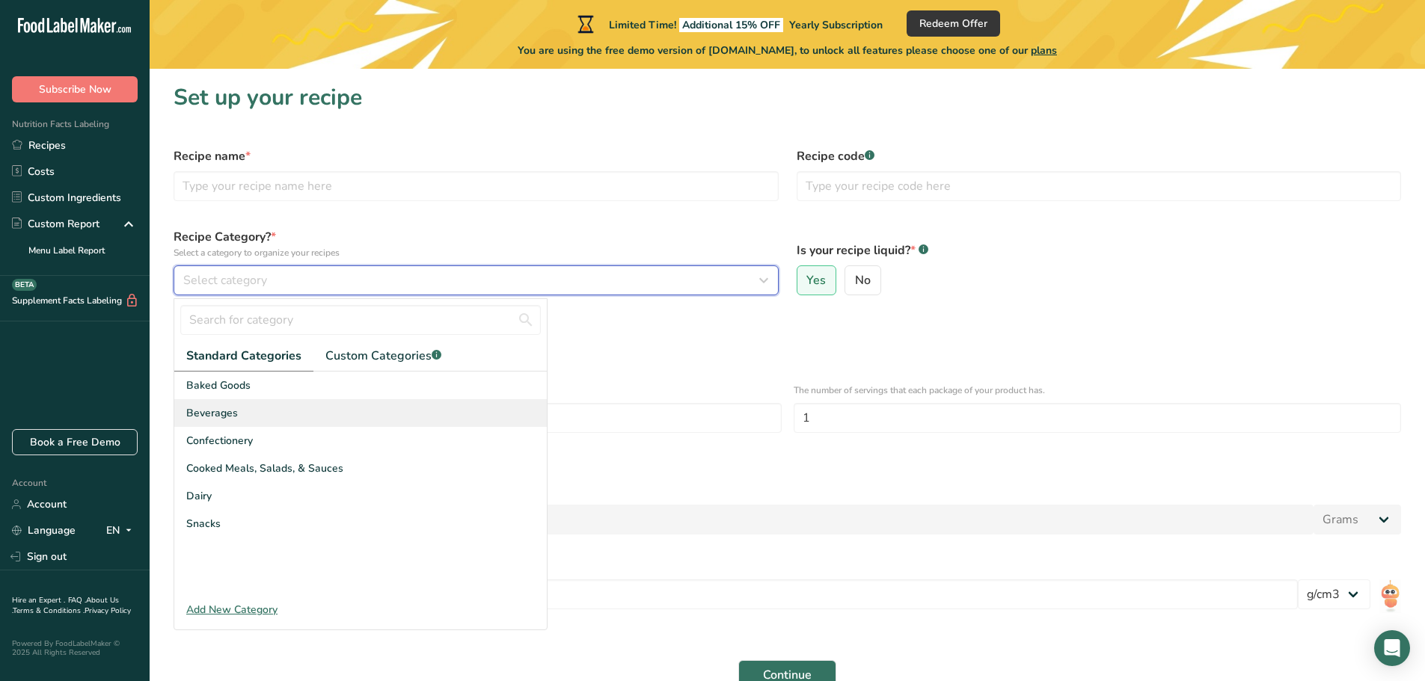 This screenshot has width=1425, height=681. What do you see at coordinates (476, 156) in the screenshot?
I see `label: Recipe name` at bounding box center [476, 156].